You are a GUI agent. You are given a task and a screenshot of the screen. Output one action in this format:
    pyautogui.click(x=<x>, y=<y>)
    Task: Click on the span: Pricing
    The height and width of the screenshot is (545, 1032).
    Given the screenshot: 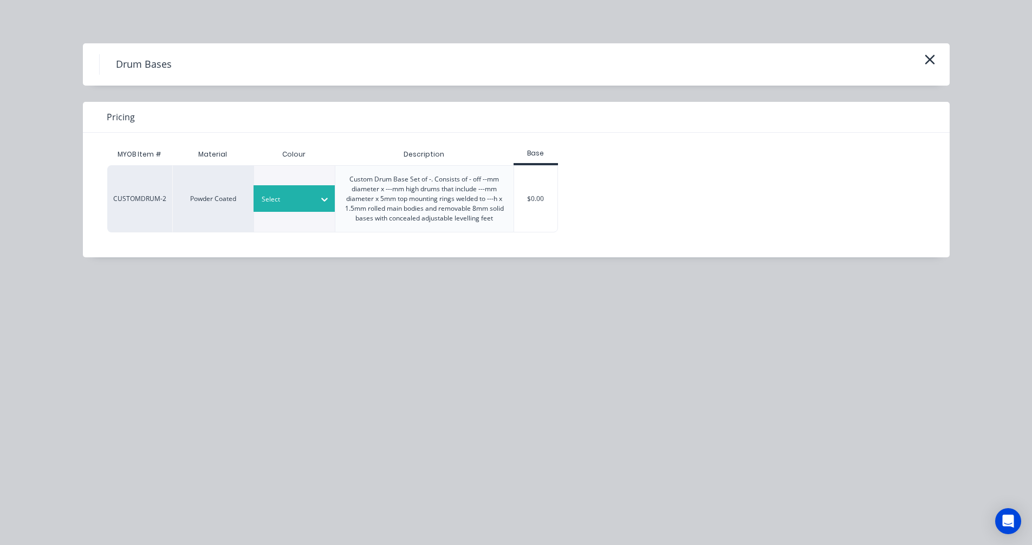 What is the action you would take?
    pyautogui.click(x=121, y=117)
    